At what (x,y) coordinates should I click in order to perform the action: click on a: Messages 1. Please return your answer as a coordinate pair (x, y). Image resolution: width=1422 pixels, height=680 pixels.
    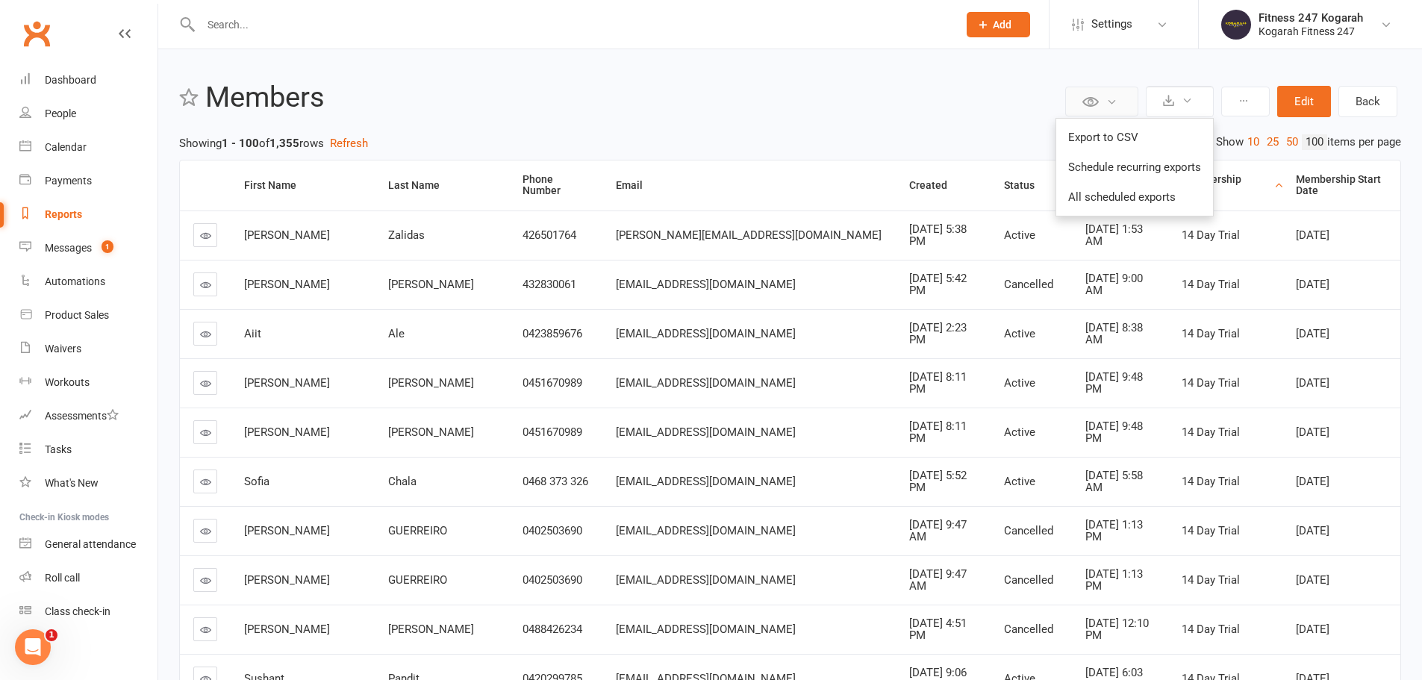
    Looking at the image, I should click on (88, 248).